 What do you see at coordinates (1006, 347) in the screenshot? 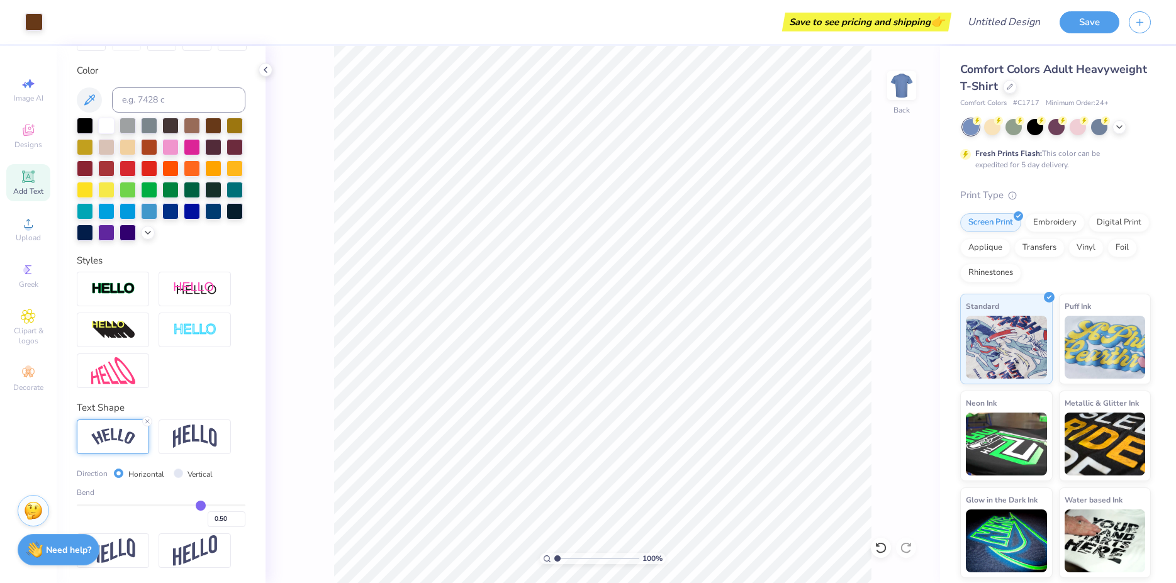
I see `img: Standard` at bounding box center [1006, 347].